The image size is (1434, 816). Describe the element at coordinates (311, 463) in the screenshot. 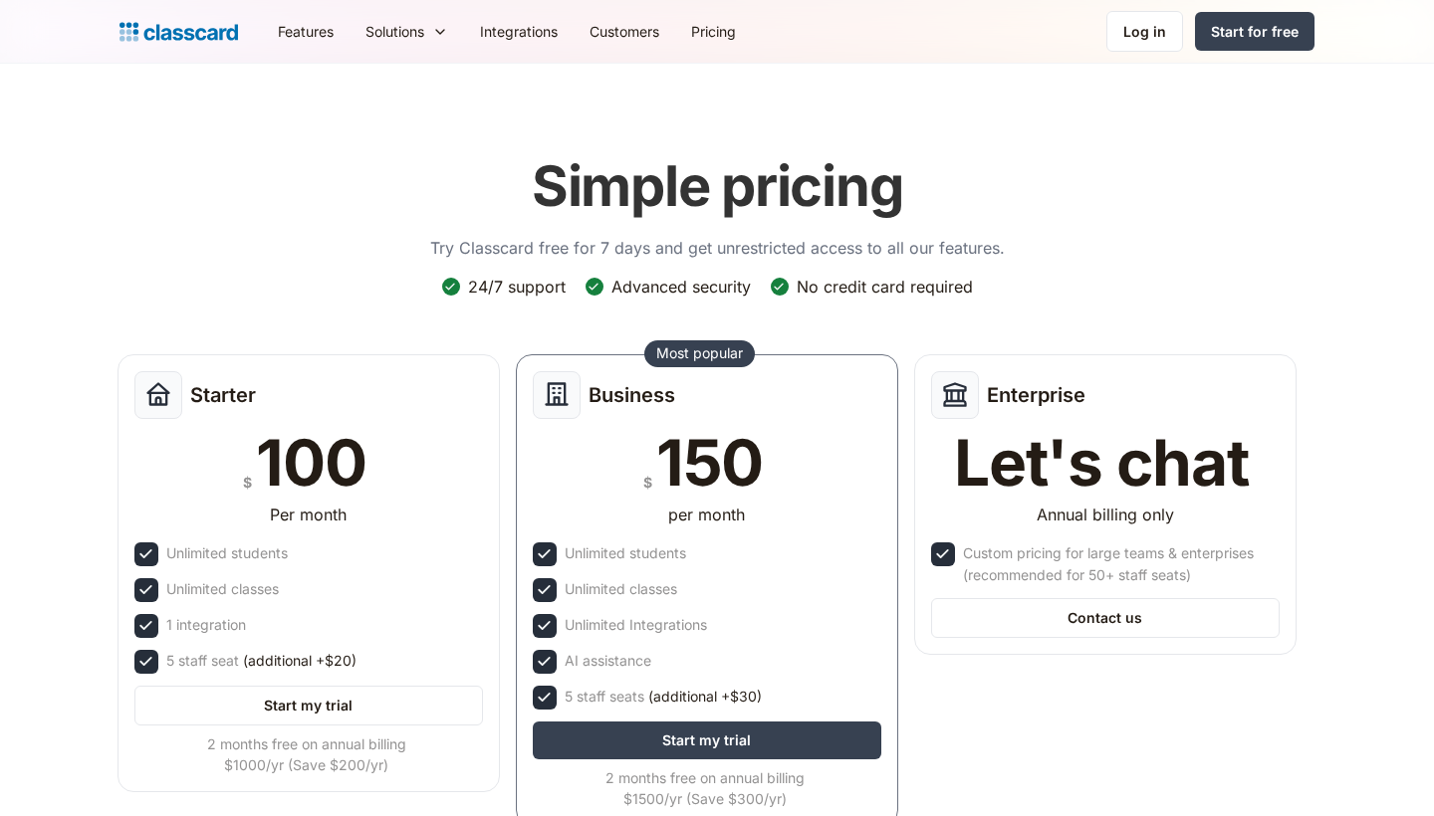

I see `div: 100` at that location.